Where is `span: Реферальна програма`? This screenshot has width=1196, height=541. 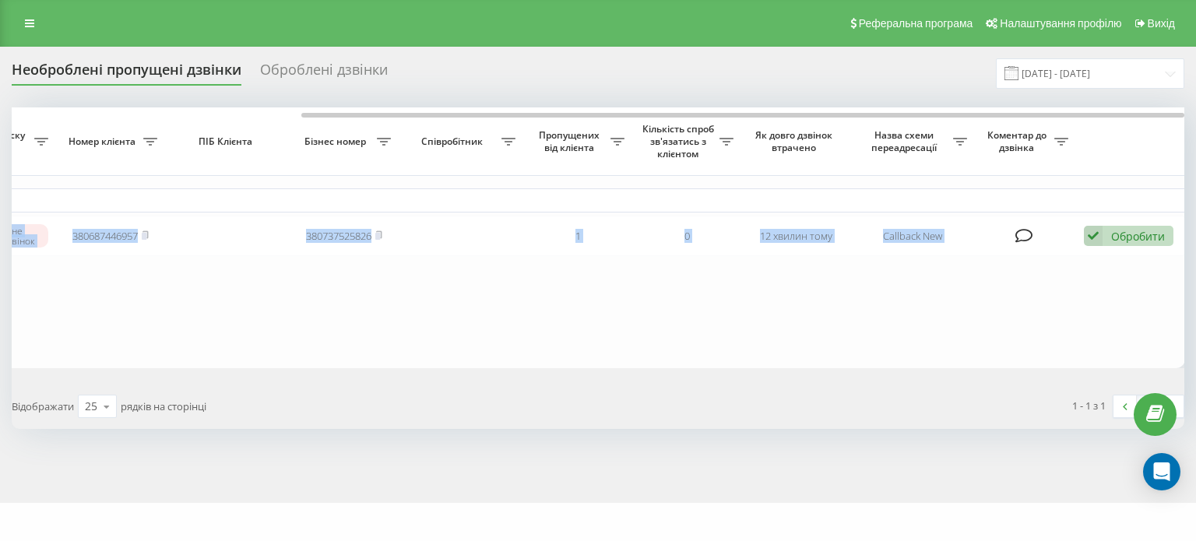 span: Реферальна програма is located at coordinates (916, 23).